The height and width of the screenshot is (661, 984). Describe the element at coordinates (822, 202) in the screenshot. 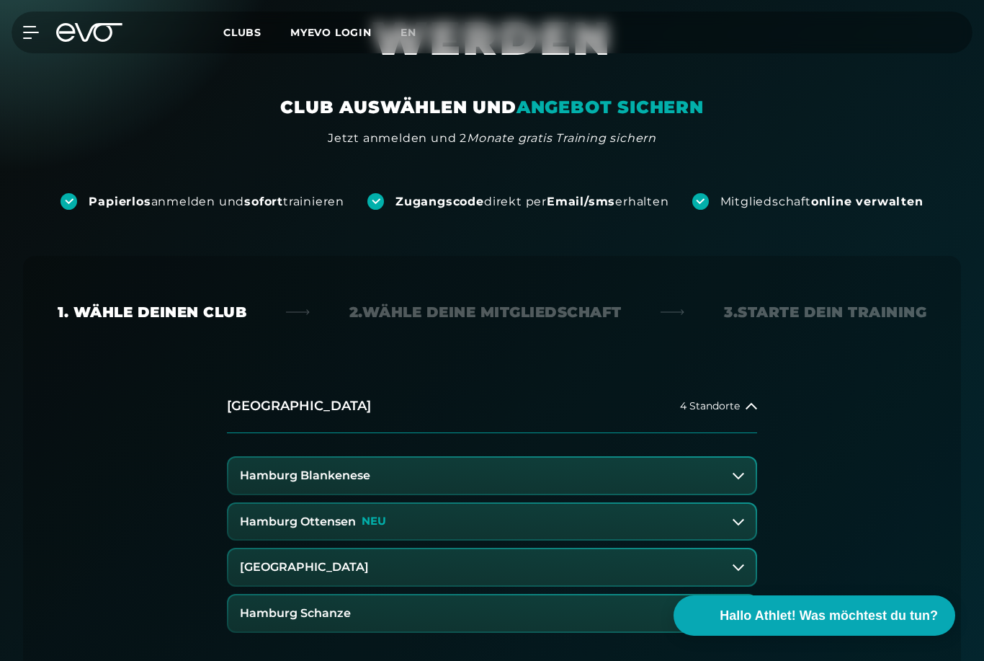

I see `div: Mitgliedschaft` at that location.